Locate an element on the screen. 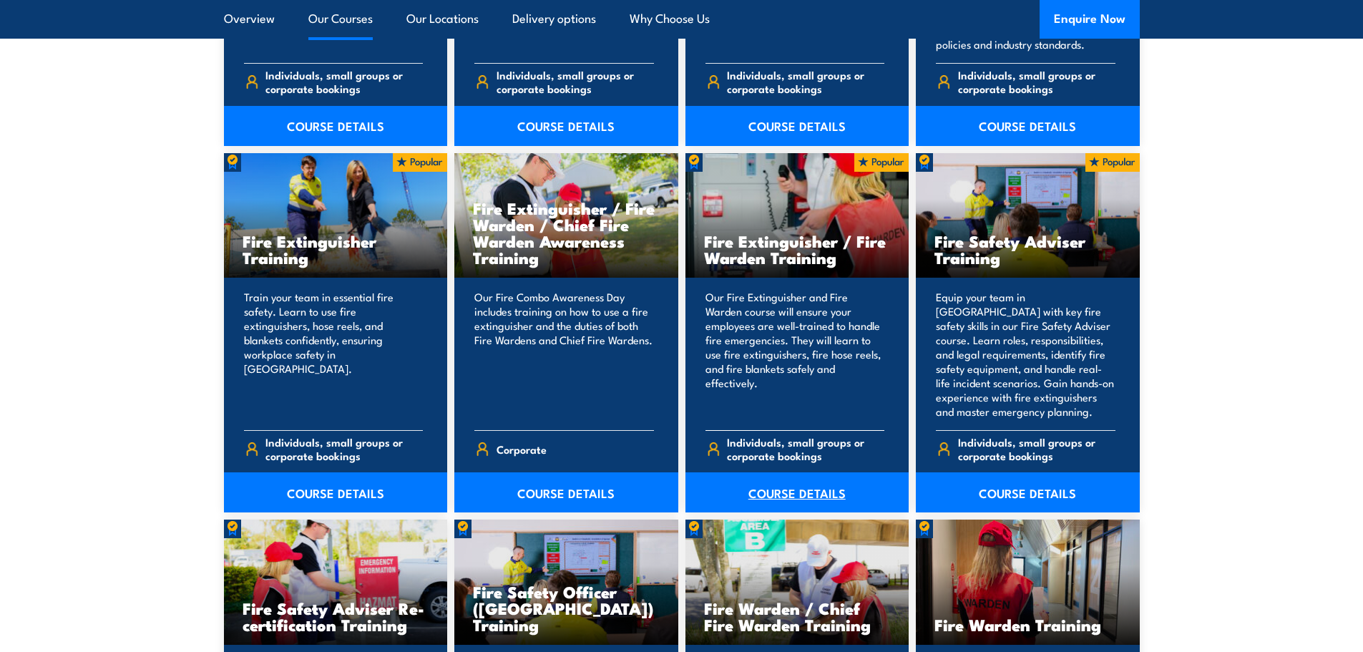 This screenshot has width=1363, height=652. h3: Fire Warden / Chief Fire Warden Training is located at coordinates (797, 616).